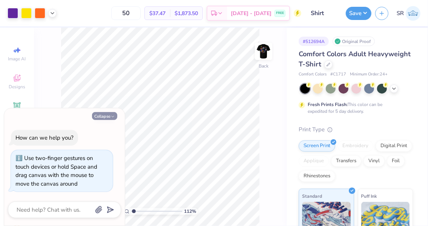  What do you see at coordinates (56, 171) in the screenshot?
I see `div: Use two-finger gestures on touch devices or hold Space and drag canvas with the mouse to move the...` at bounding box center [56, 171].